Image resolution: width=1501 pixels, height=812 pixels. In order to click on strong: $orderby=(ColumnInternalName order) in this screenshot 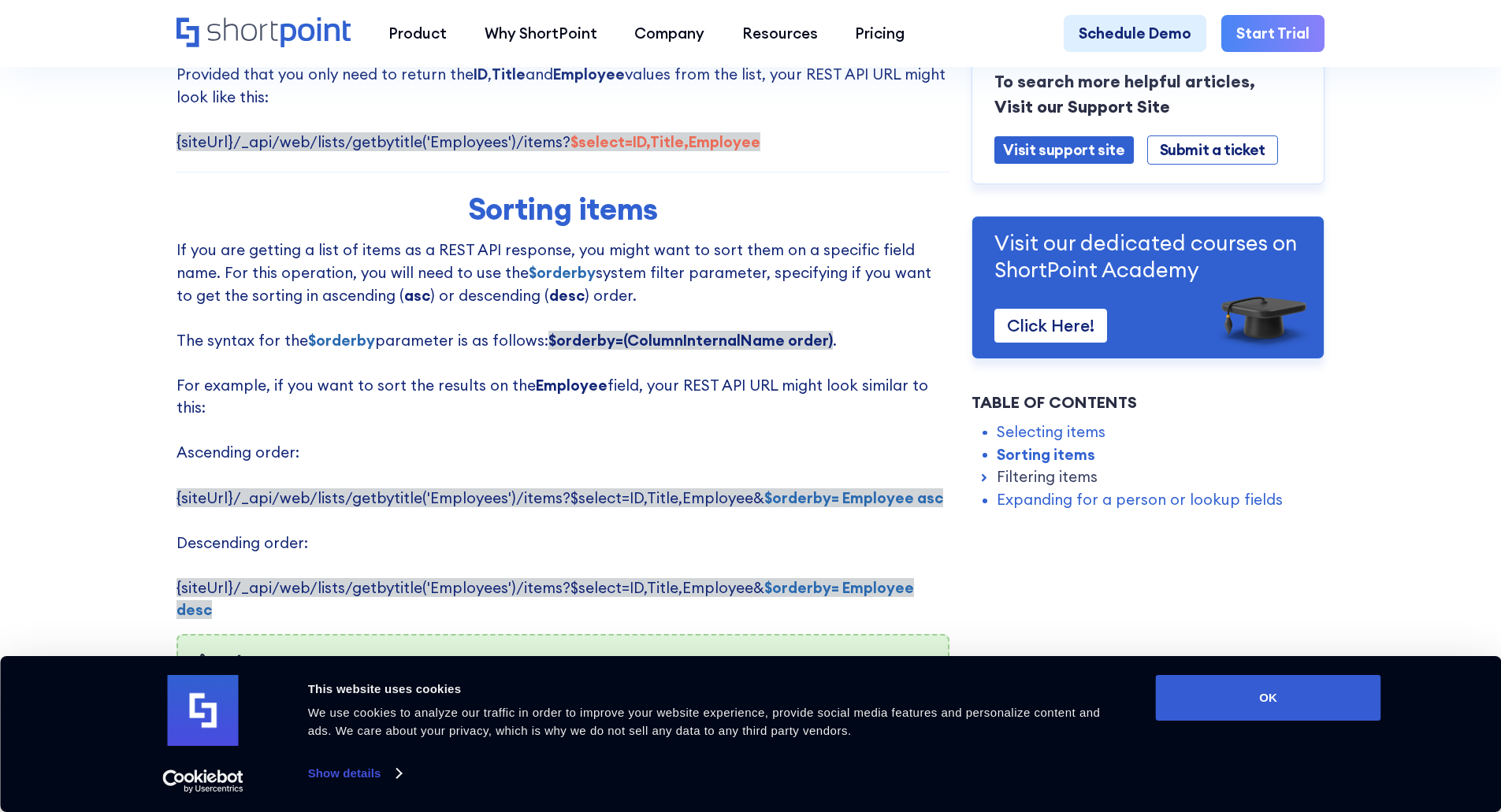, I will do `click(690, 341)`.